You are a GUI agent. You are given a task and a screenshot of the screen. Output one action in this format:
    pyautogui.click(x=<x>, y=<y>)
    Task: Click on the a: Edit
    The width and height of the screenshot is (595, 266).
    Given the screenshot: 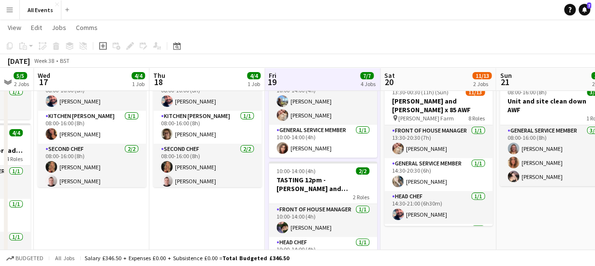 What is the action you would take?
    pyautogui.click(x=36, y=28)
    